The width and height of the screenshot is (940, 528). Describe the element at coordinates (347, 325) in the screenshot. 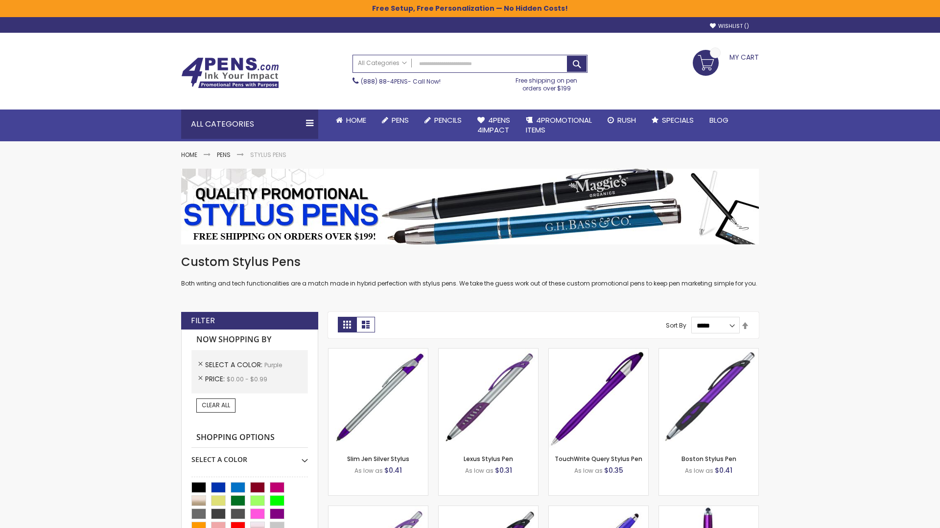

I see `strong: Grid` at that location.